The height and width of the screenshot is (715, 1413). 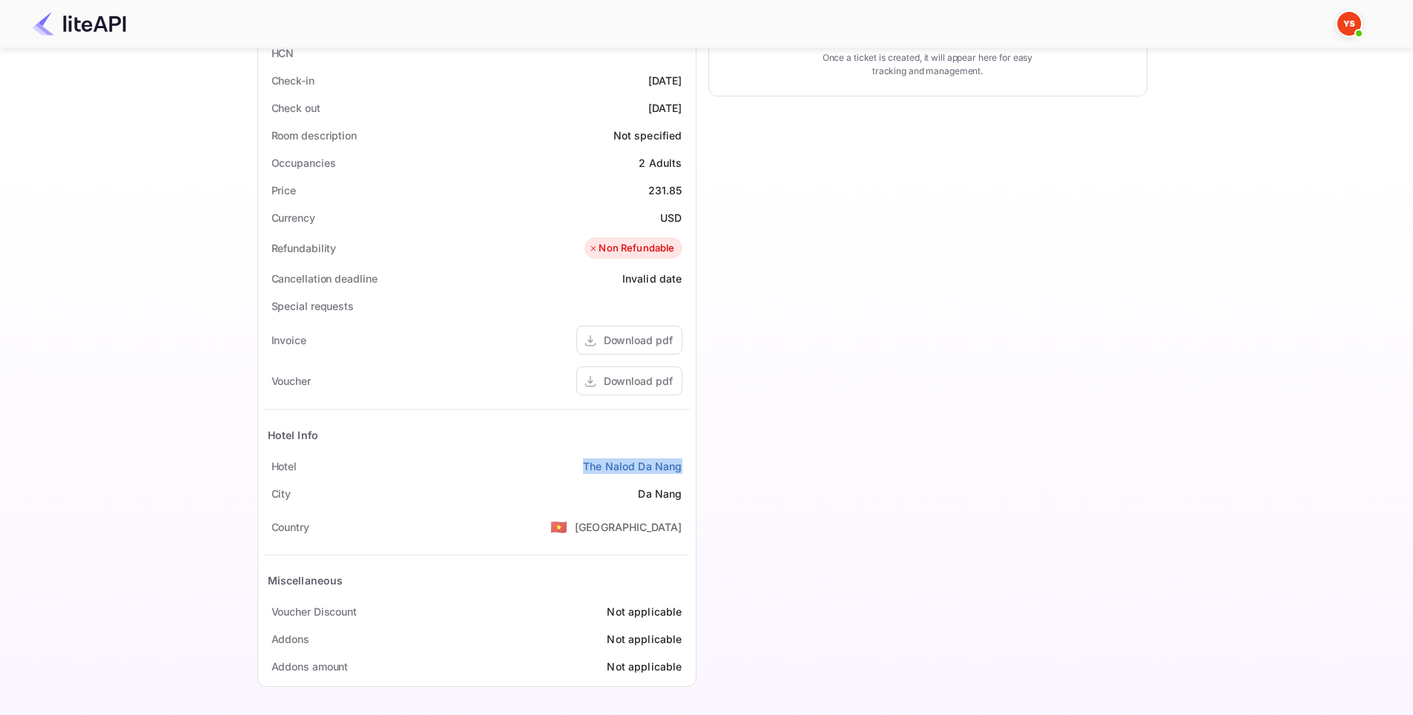 What do you see at coordinates (659, 493) in the screenshot?
I see `div: Da Nang` at bounding box center [659, 493].